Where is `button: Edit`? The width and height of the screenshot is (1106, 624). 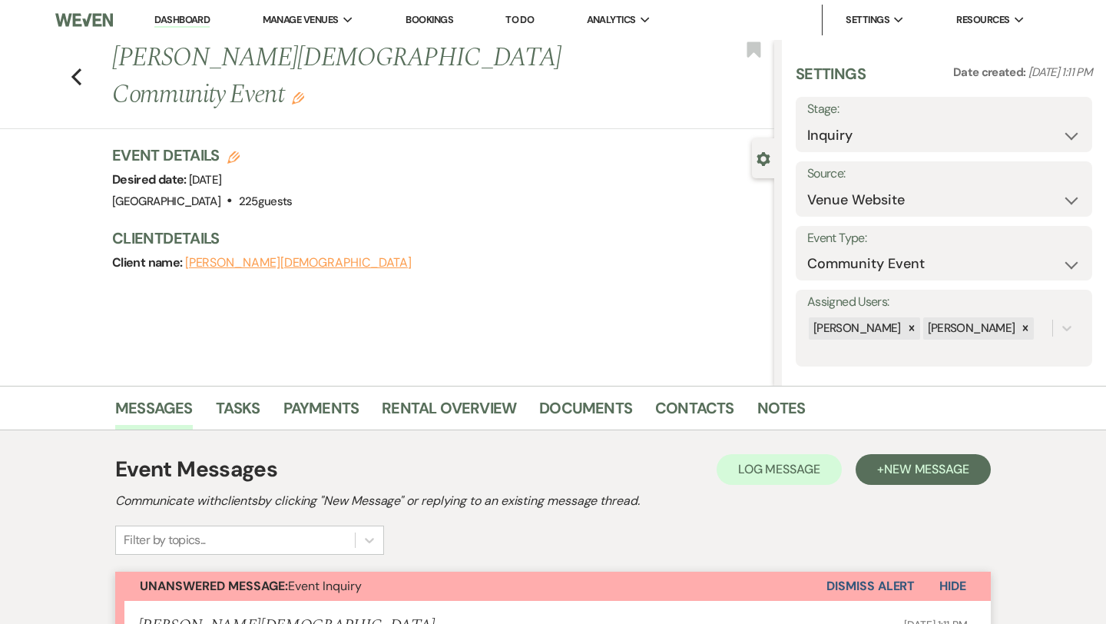
button: Edit is located at coordinates (298, 98).